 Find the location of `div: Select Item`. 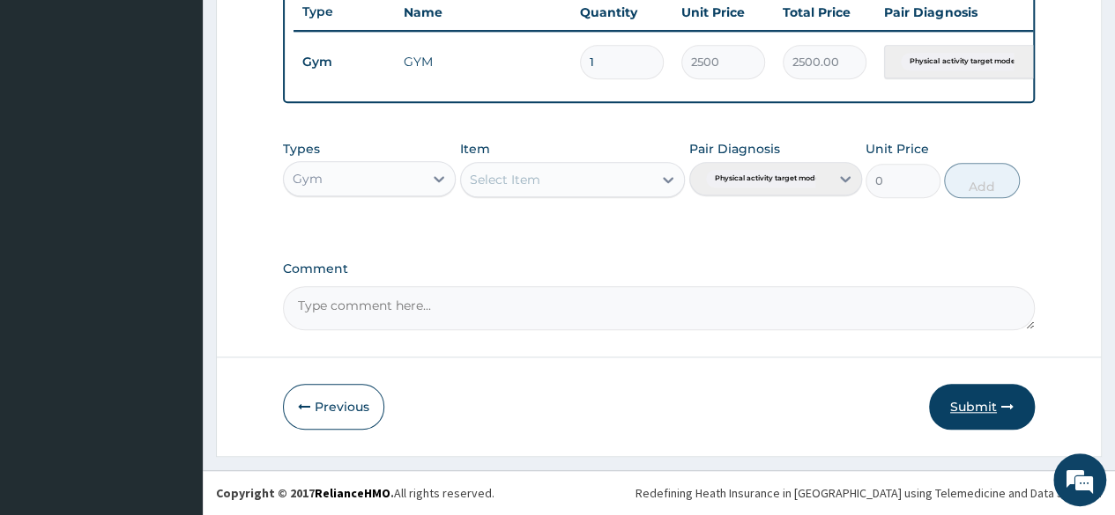

div: Select Item is located at coordinates (505, 180).